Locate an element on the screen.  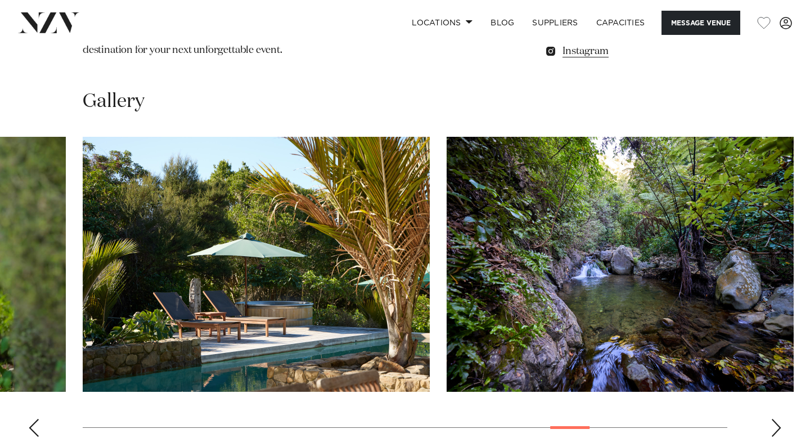
a: Capacities is located at coordinates (621, 23).